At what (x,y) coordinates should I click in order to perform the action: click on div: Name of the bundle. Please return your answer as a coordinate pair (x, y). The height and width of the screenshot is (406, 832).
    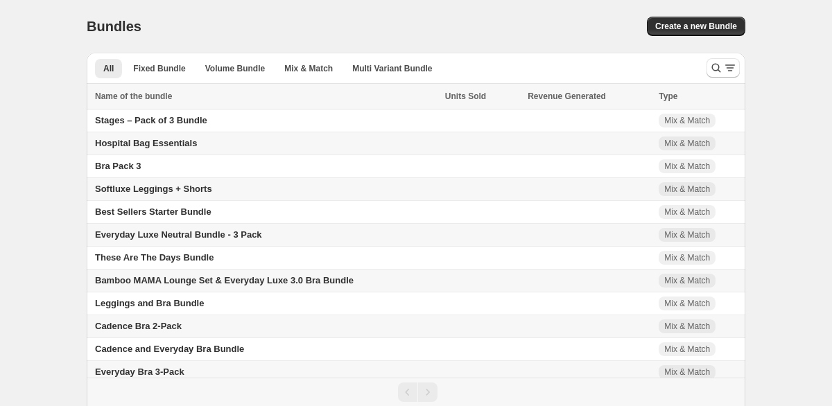
    Looking at the image, I should click on (266, 96).